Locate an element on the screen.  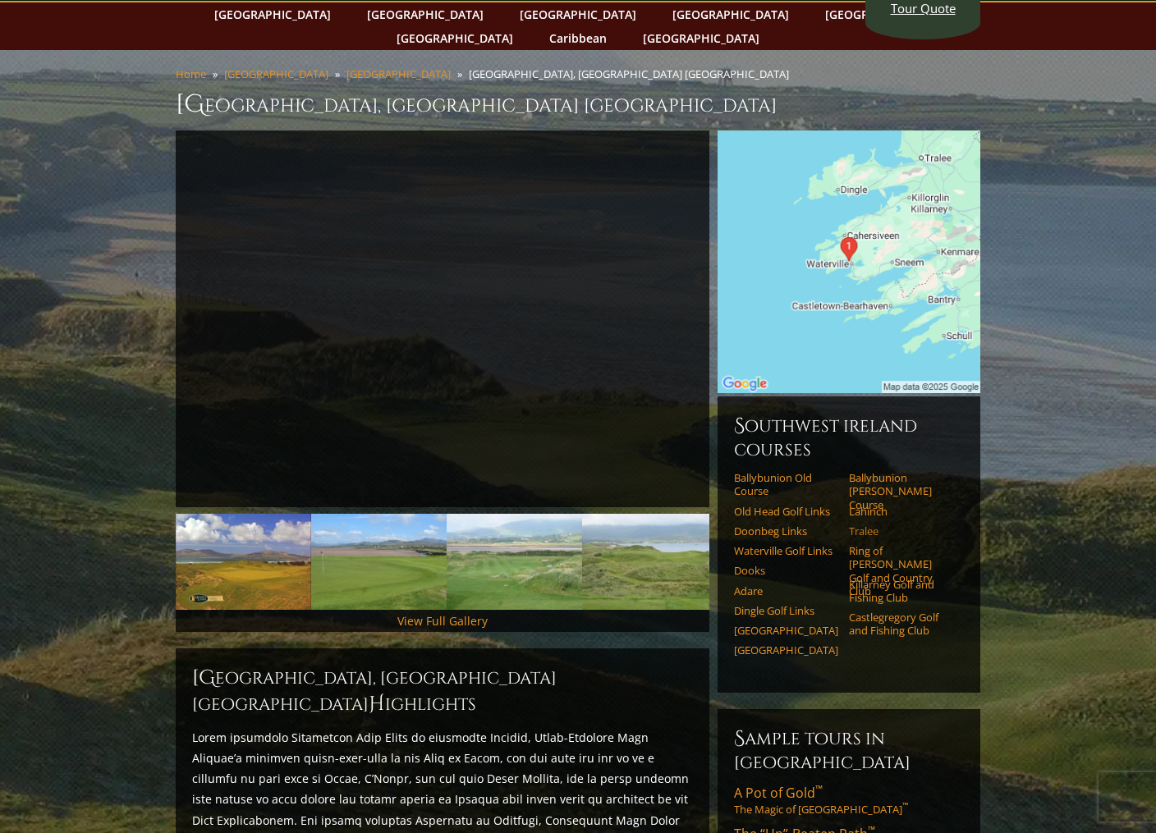
a: Old Head Golf Links is located at coordinates (786, 512).